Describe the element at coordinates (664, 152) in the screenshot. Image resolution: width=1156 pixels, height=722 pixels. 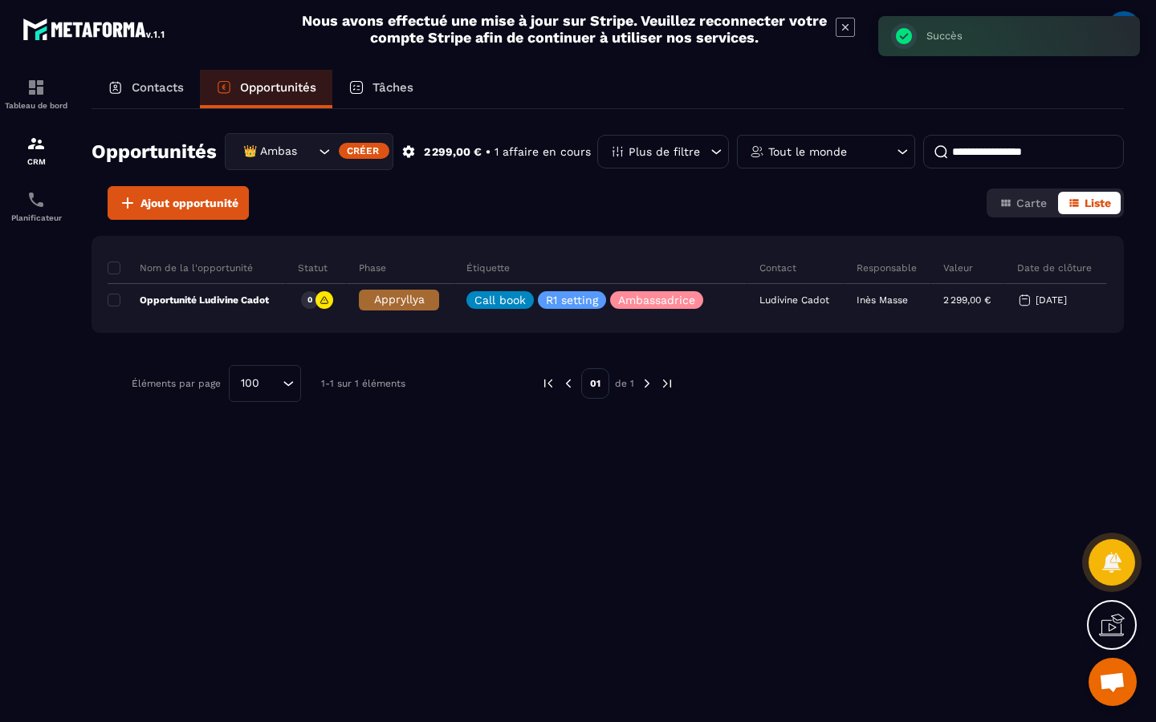
I see `p: Plus de filtre` at that location.